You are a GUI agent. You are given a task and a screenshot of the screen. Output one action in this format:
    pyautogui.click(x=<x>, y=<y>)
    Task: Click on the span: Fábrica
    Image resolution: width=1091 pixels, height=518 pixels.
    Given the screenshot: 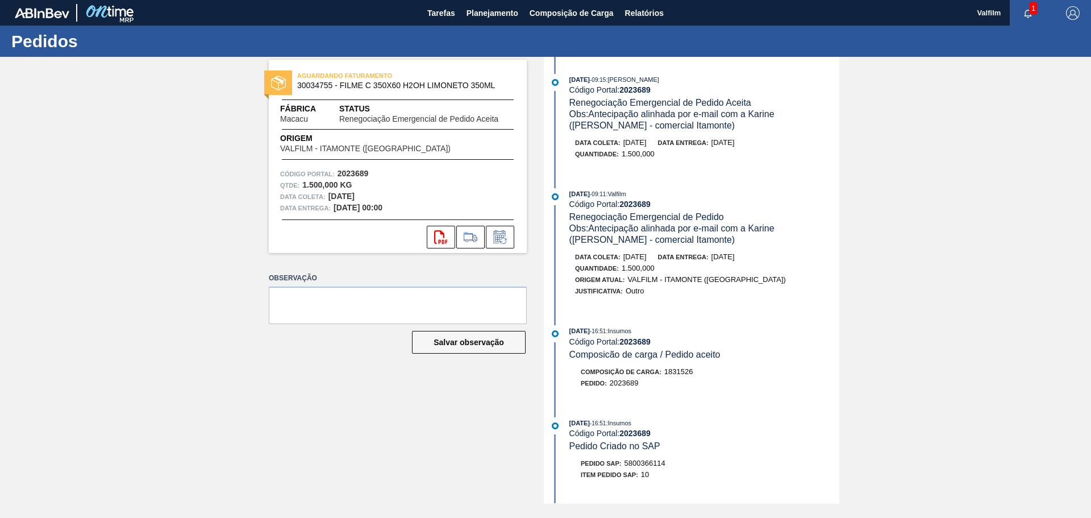 What is the action you would take?
    pyautogui.click(x=310, y=109)
    